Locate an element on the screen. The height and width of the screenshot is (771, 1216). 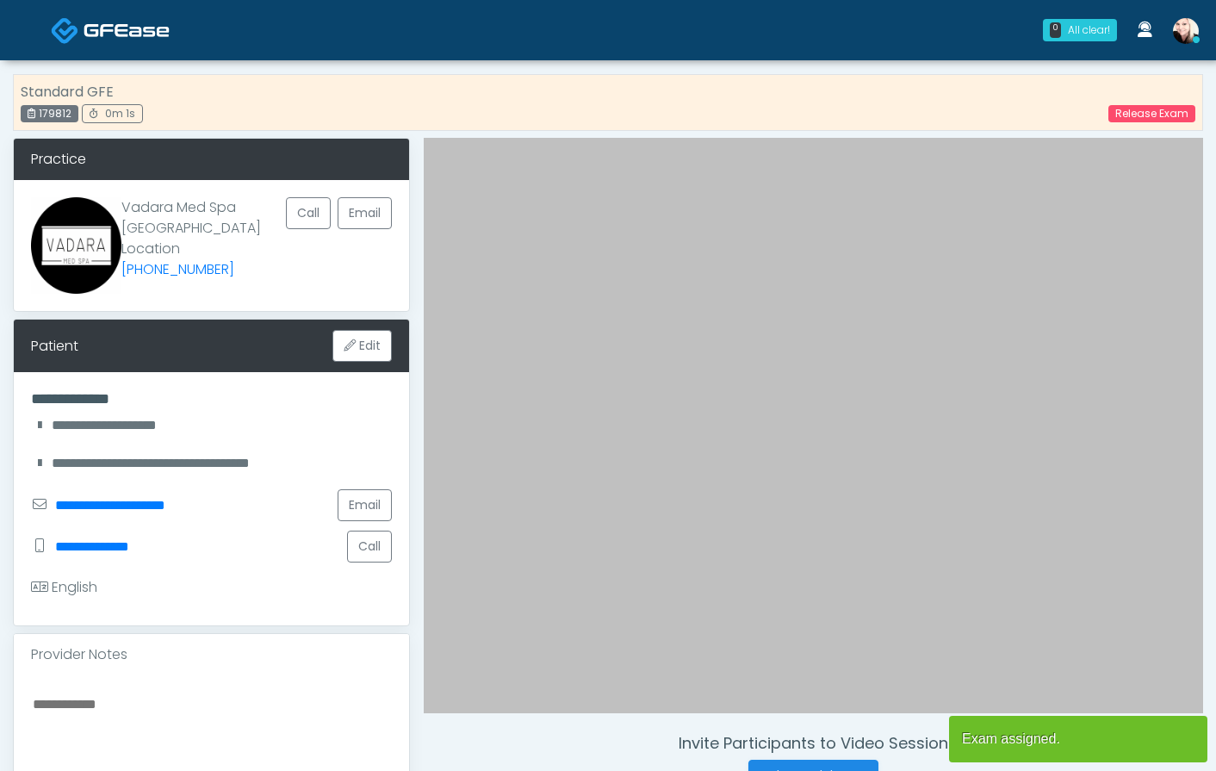
img: Cynthia Petersen is located at coordinates (1186, 31).